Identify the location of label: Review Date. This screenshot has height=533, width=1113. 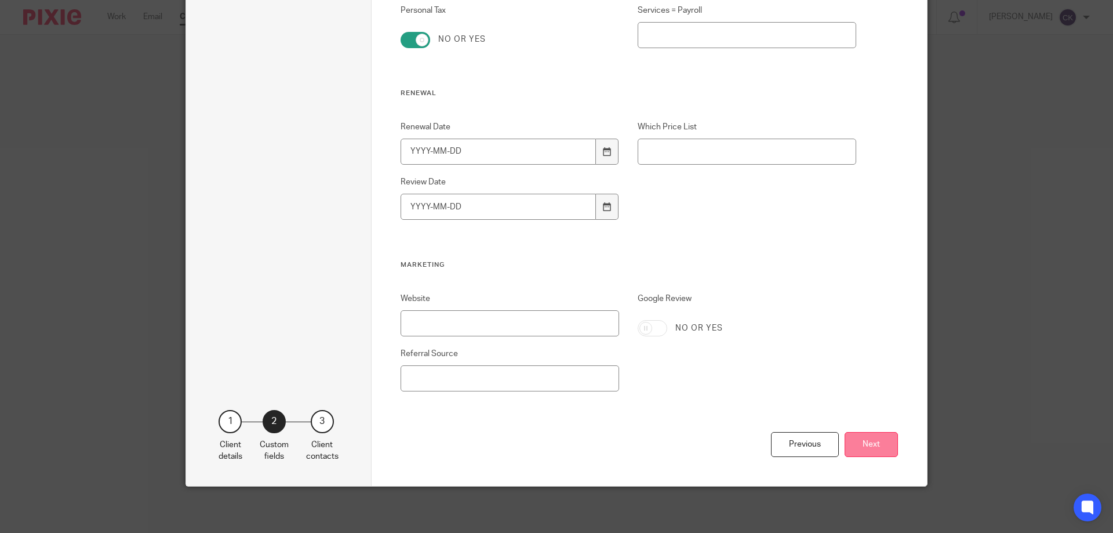
(510, 182).